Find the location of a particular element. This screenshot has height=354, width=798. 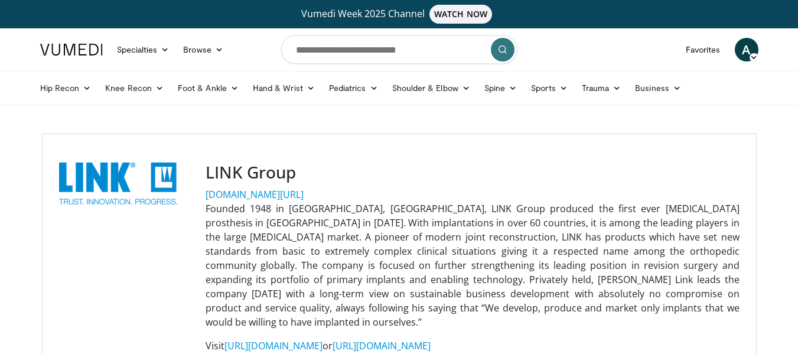

a: Sports is located at coordinates (549, 88).